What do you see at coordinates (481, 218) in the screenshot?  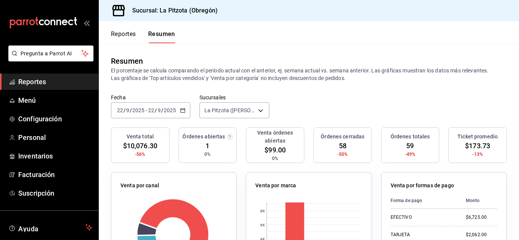 I see `div: $6,725.00` at bounding box center [481, 218].